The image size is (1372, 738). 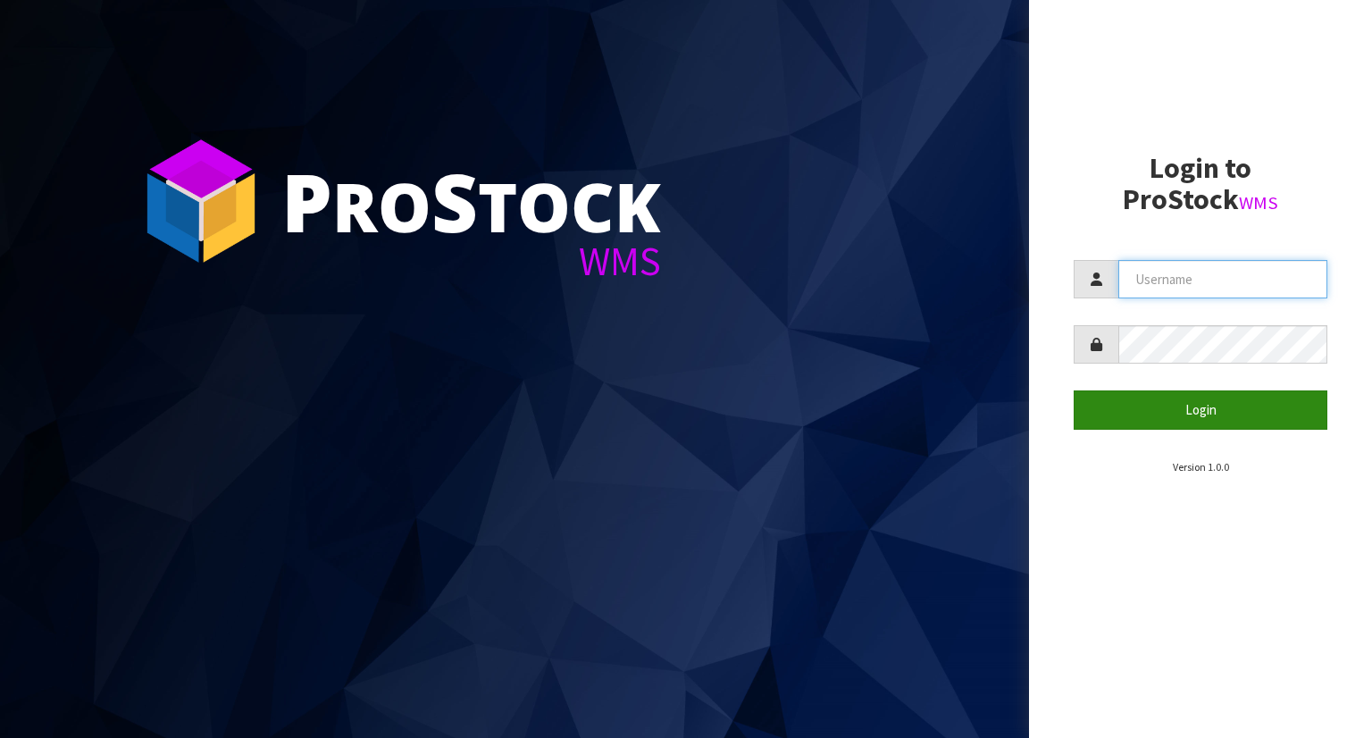 What do you see at coordinates (1201, 184) in the screenshot?
I see `h2: Login to ProStock` at bounding box center [1201, 184].